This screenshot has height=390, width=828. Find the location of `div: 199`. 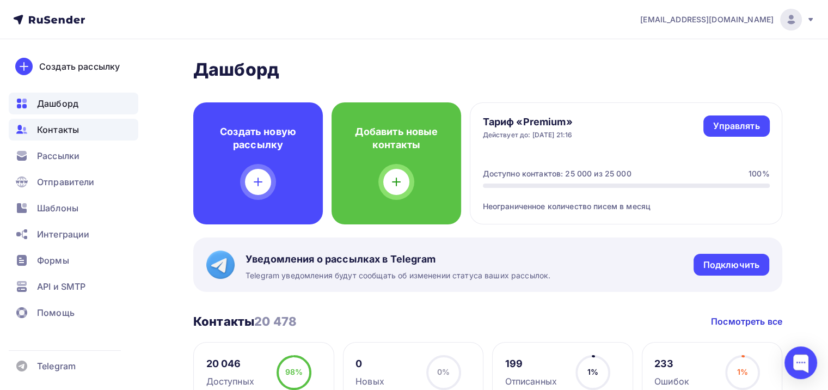

div: 199 is located at coordinates (531, 364).